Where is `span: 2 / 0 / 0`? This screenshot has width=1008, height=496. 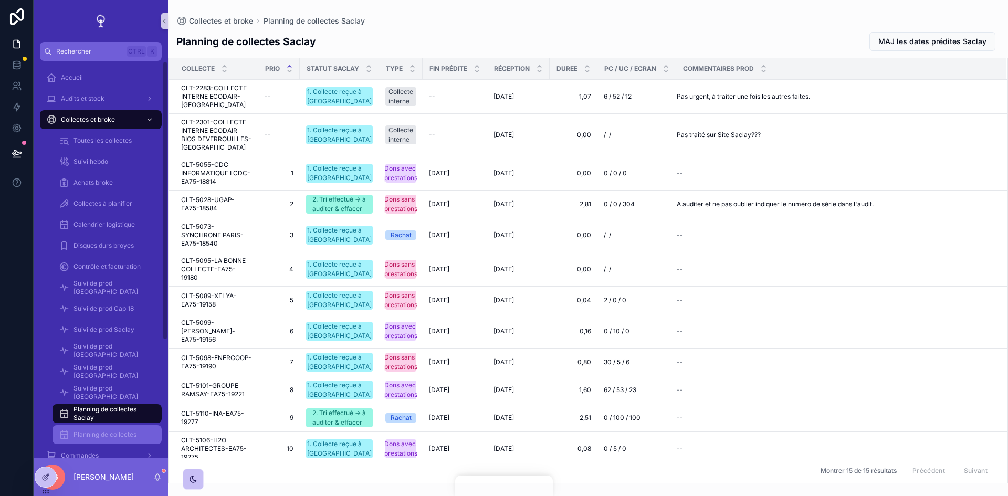 span: 2 / 0 / 0 is located at coordinates (615, 300).